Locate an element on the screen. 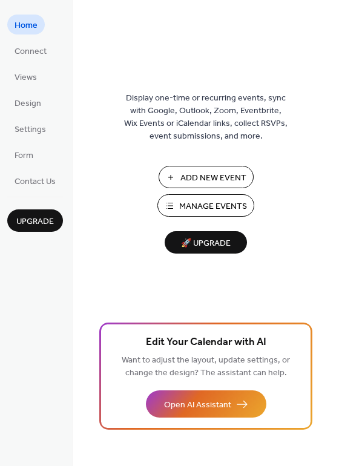  button: Manage Events is located at coordinates (206, 205).